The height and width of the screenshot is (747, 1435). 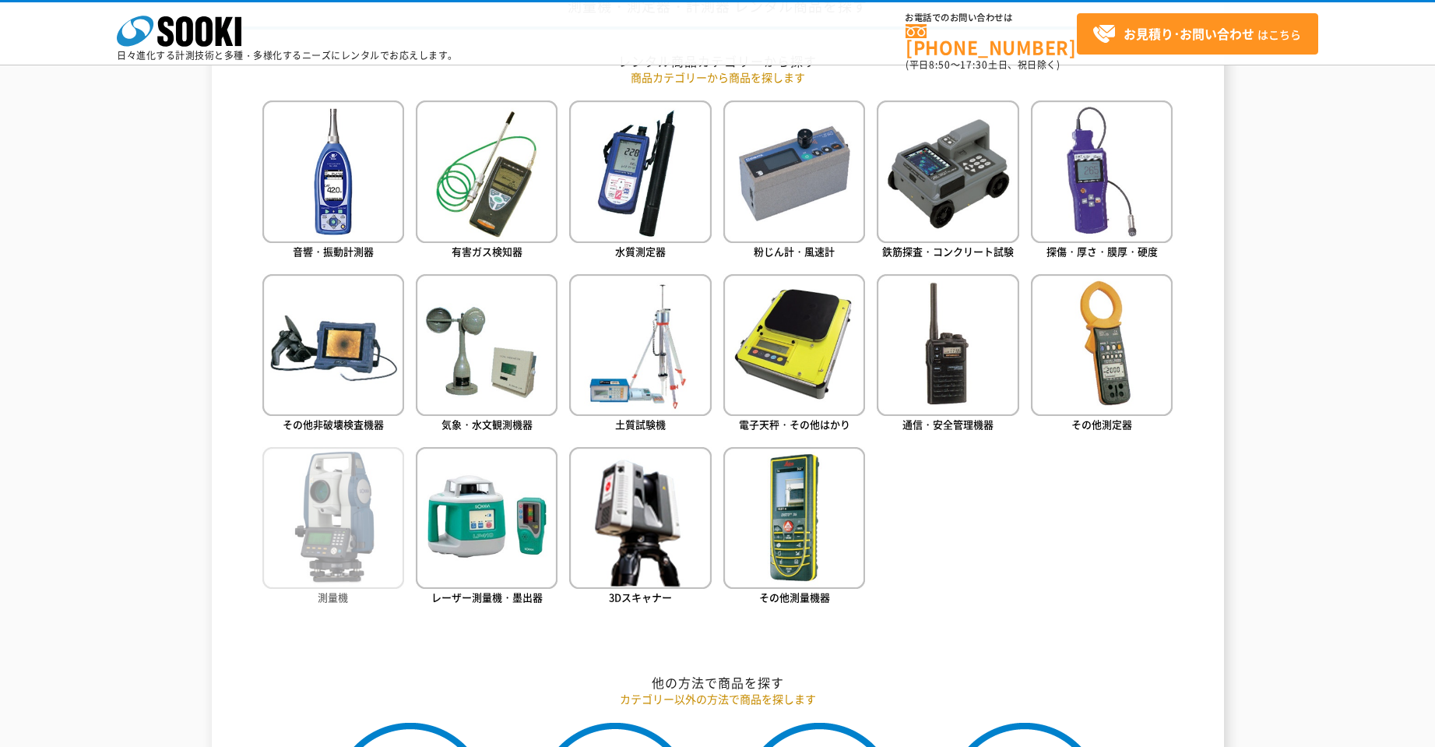 What do you see at coordinates (718, 699) in the screenshot?
I see `p: カテゴリー以外の方法で商品を探します` at bounding box center [718, 699].